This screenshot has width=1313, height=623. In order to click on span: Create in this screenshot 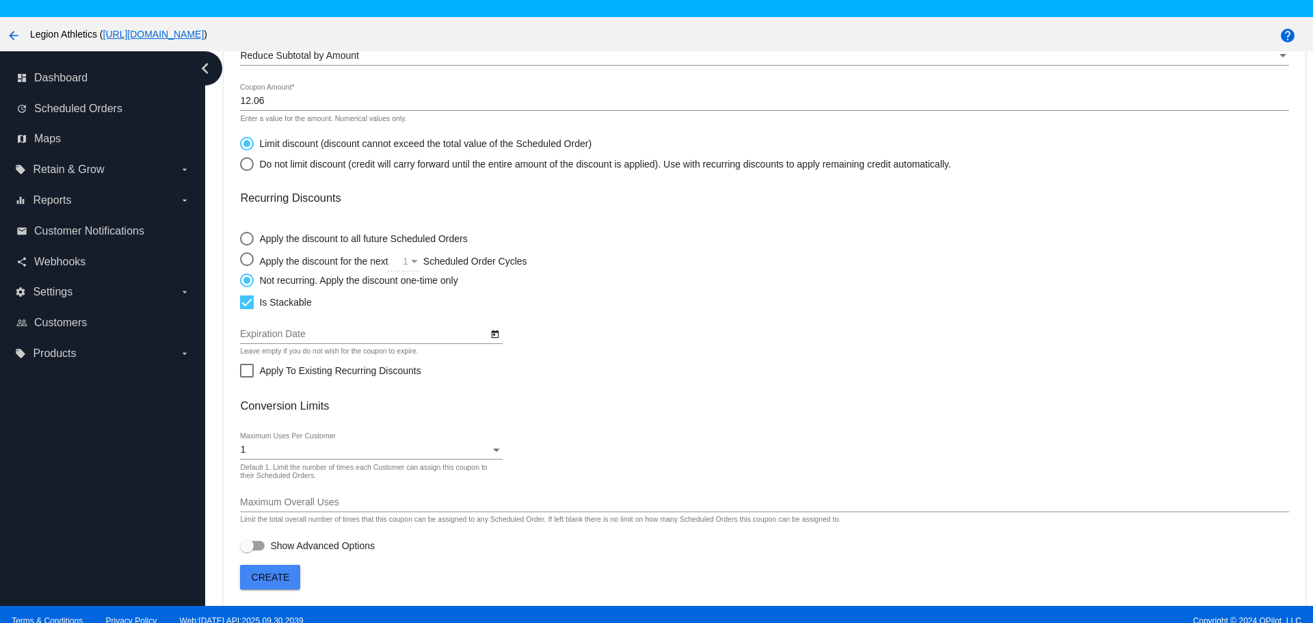, I will do `click(271, 577)`.